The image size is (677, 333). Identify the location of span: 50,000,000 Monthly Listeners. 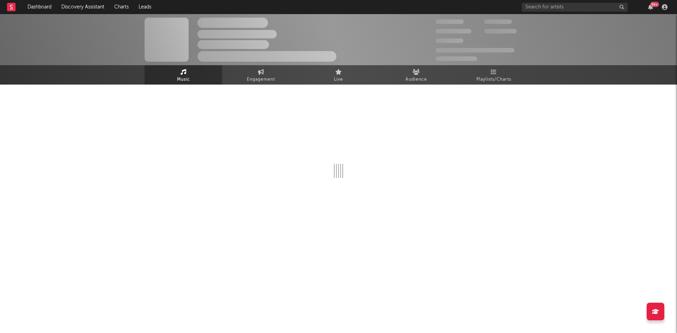
(475, 50).